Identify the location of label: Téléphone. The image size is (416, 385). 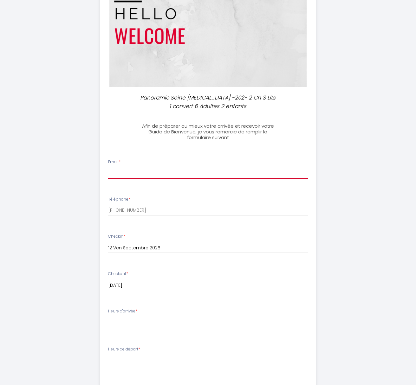
(119, 199).